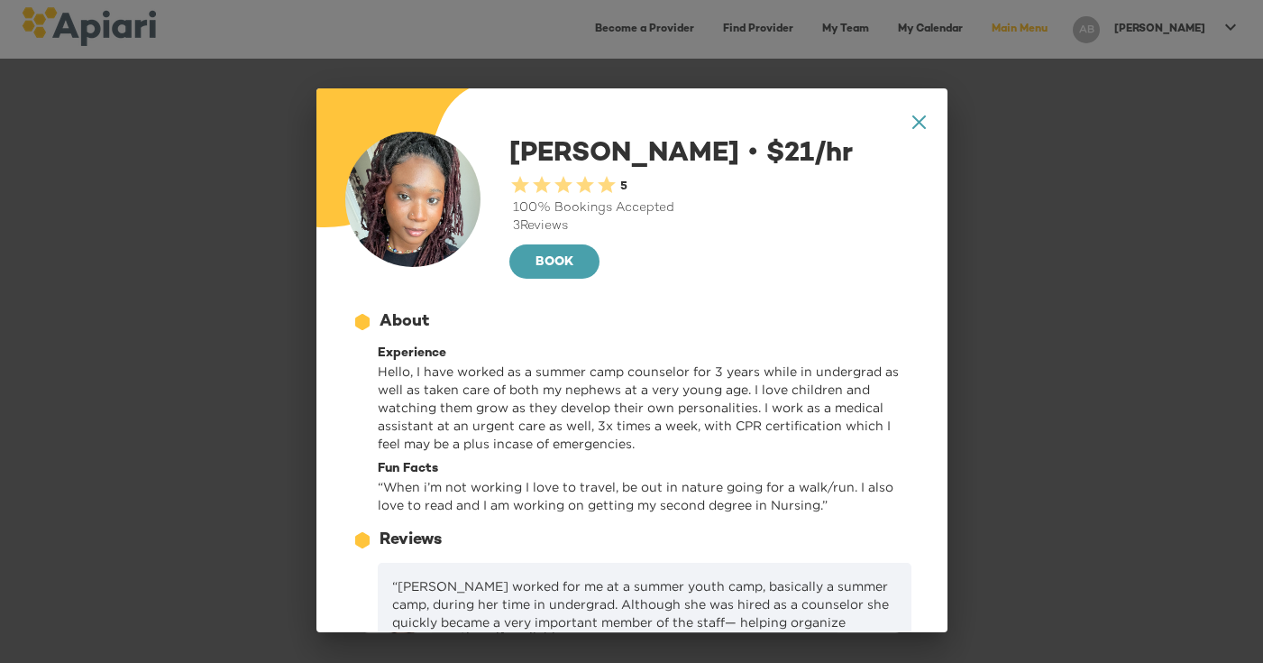  What do you see at coordinates (413, 199) in the screenshot?
I see `img: user-photo-123-1748873414552.jpeg` at bounding box center [413, 199].